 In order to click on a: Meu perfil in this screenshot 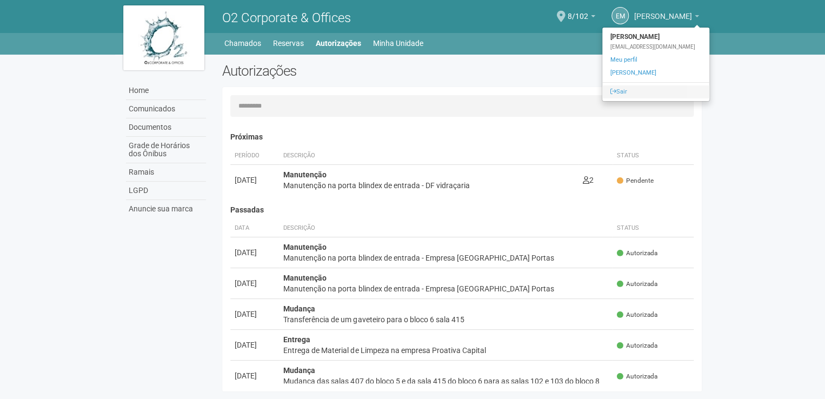, I will do `click(656, 60)`.